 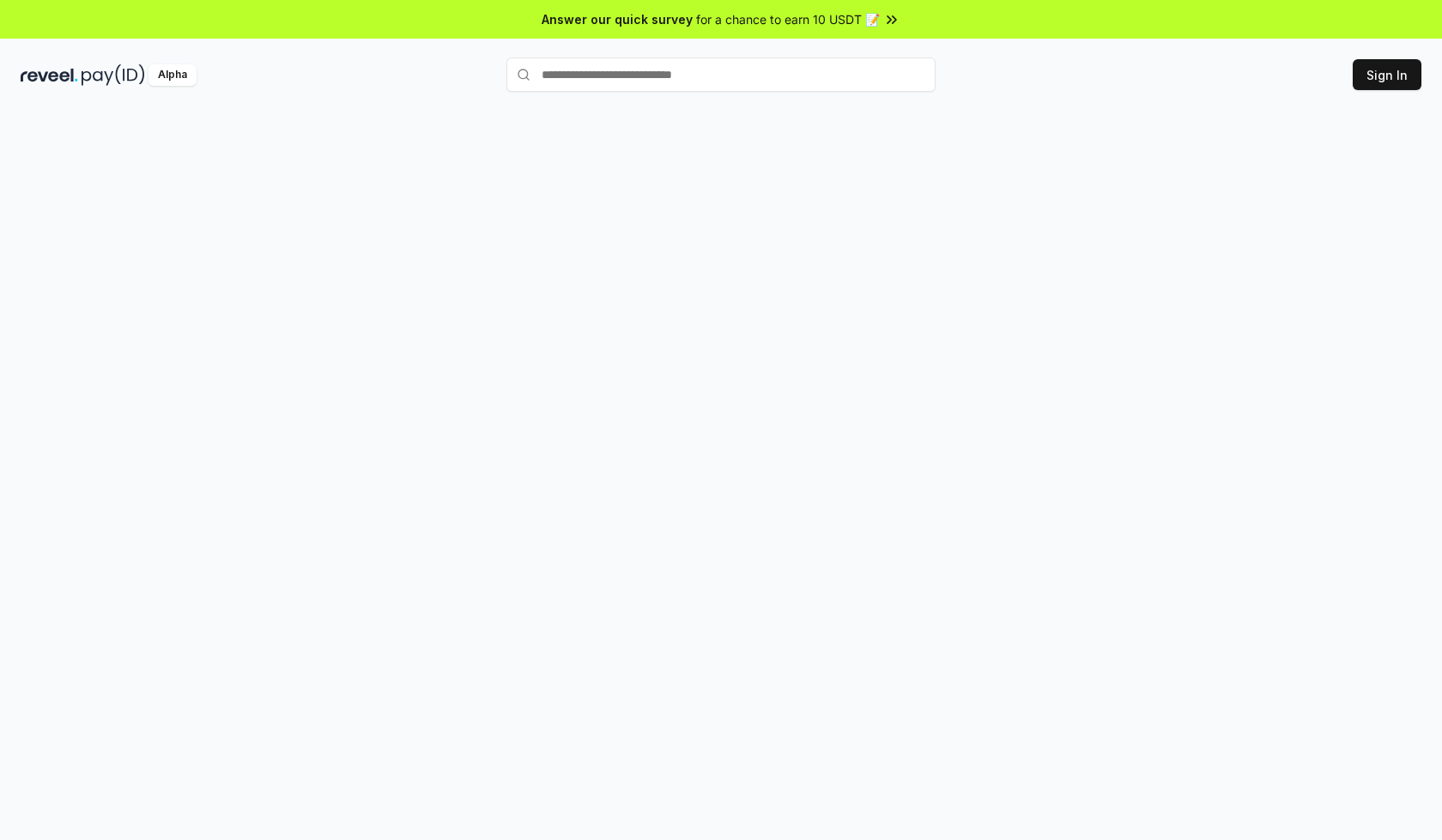 I want to click on div: Alpha, so click(x=173, y=75).